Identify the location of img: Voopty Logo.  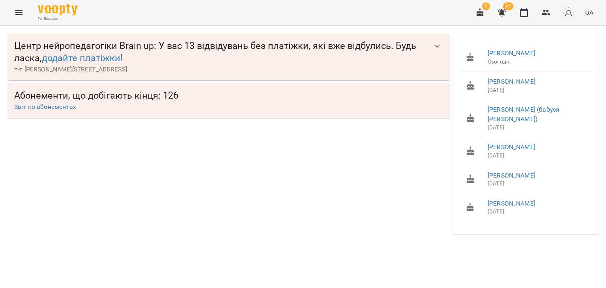
(58, 9).